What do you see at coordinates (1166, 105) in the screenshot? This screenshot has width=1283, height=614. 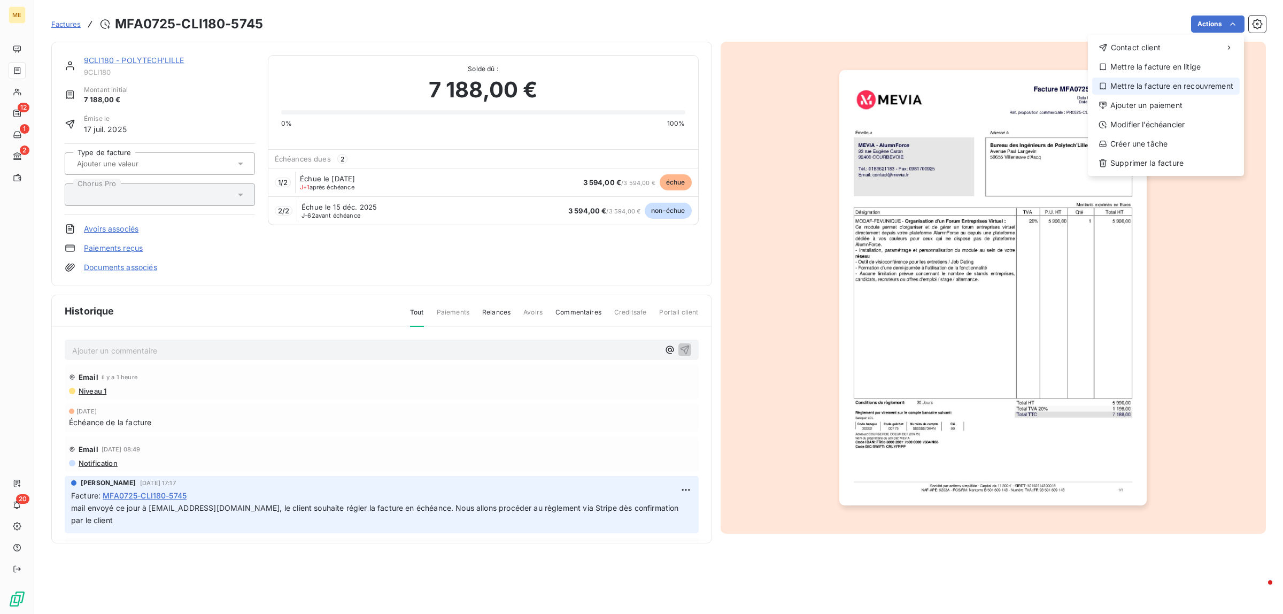 I see `div: Ajouter un paiement` at bounding box center [1166, 105].